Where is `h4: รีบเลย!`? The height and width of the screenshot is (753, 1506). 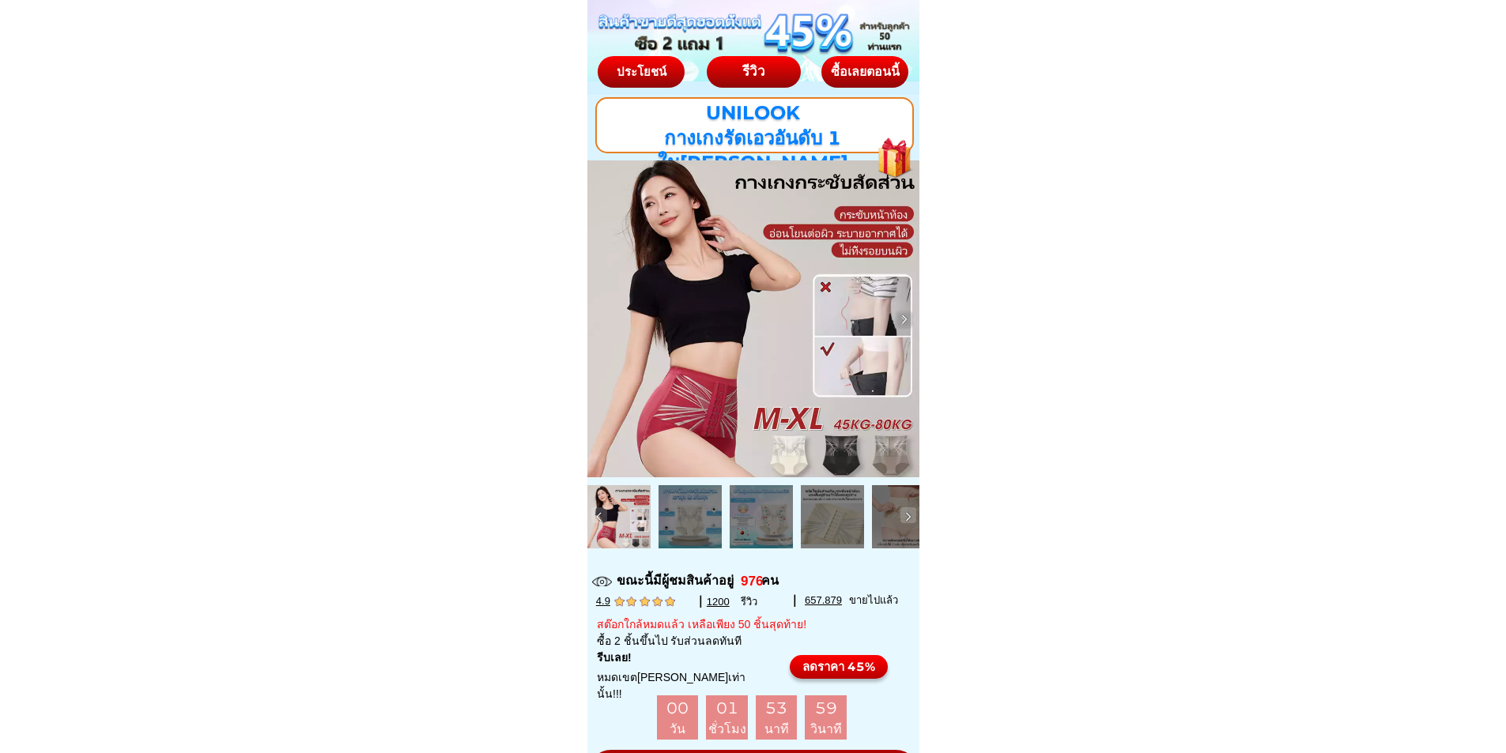 h4: รีบเลย! is located at coordinates (642, 658).